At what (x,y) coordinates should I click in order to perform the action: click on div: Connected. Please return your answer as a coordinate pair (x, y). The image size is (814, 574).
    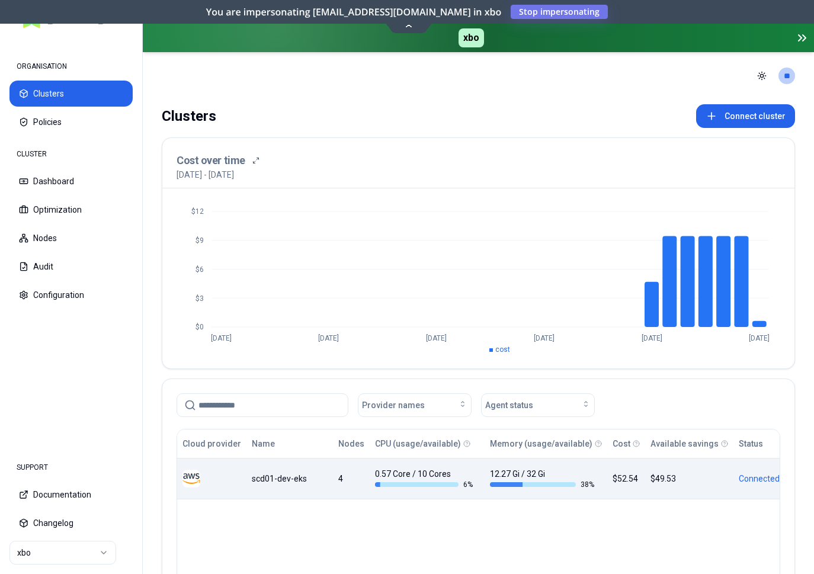
    Looking at the image, I should click on (759, 479).